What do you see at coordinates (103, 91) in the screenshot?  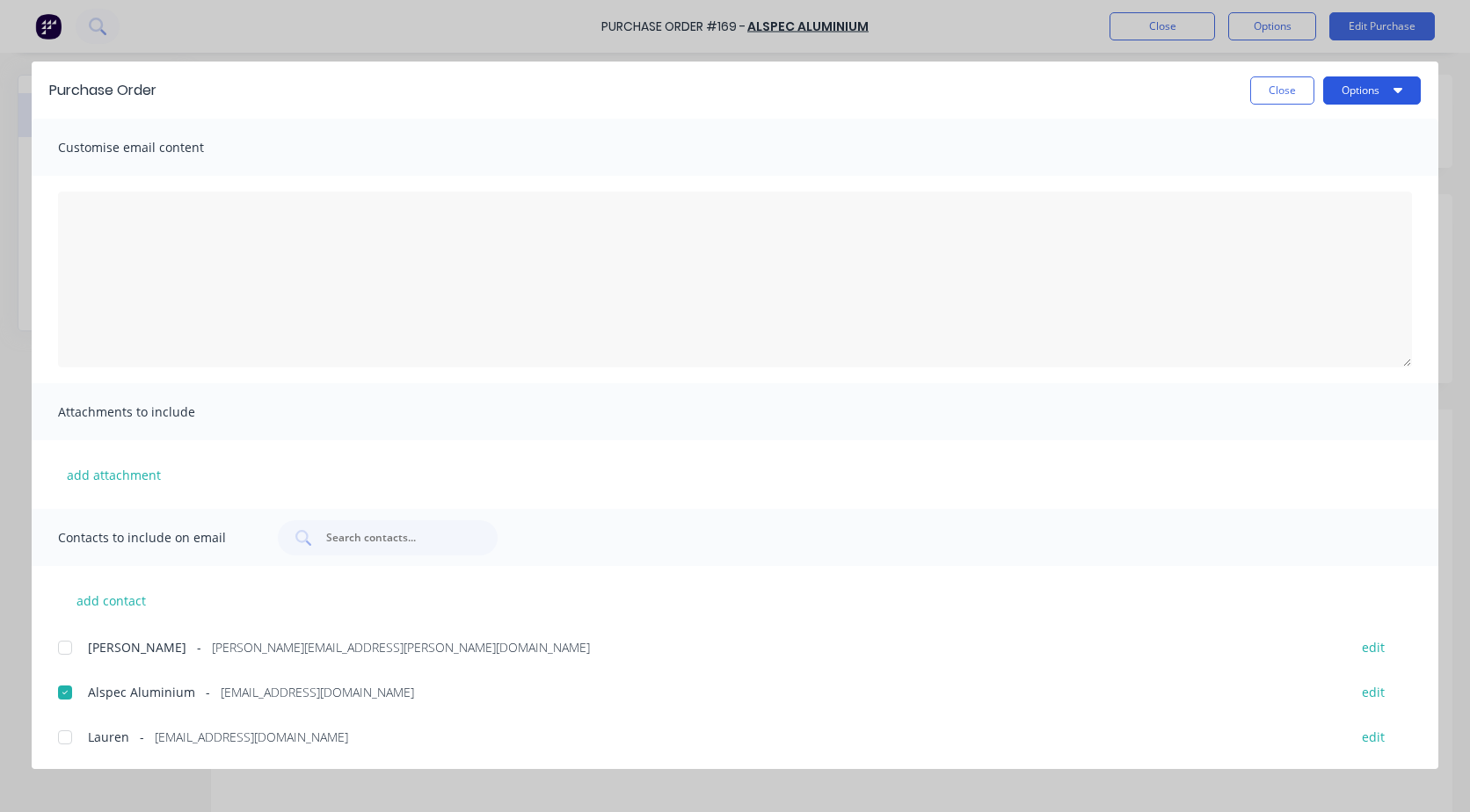 I see `div: Purchase Order` at bounding box center [103, 91].